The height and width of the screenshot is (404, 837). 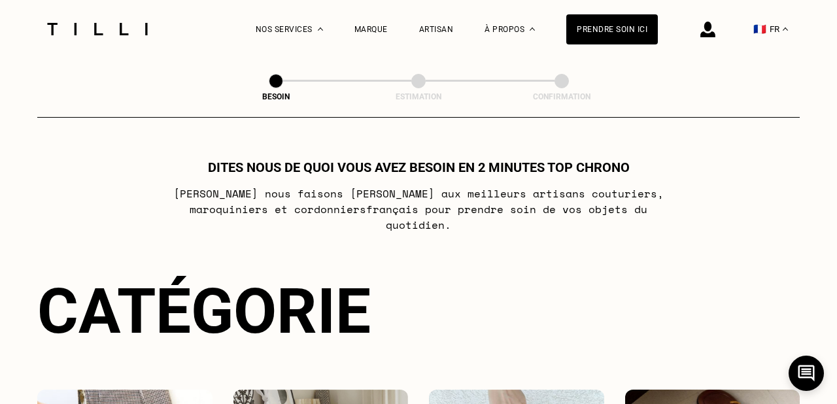 I want to click on div: Marque, so click(x=371, y=29).